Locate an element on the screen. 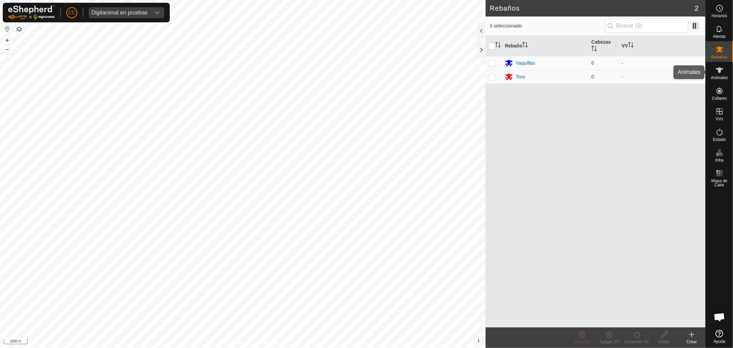  span: Rebaños is located at coordinates (719, 57).